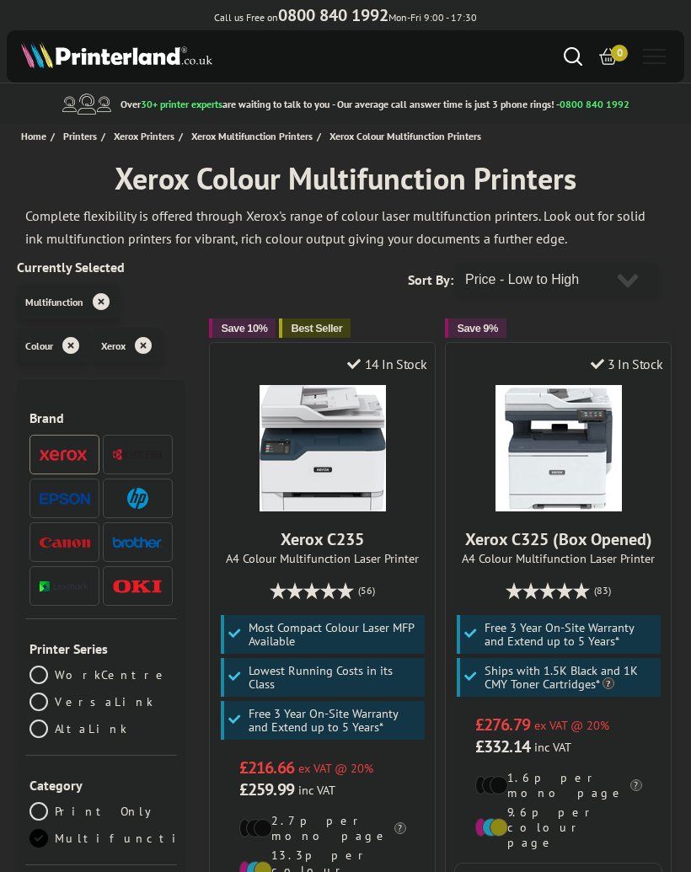 Image resolution: width=691 pixels, height=872 pixels. What do you see at coordinates (137, 454) in the screenshot?
I see `img: Kyocera` at bounding box center [137, 454].